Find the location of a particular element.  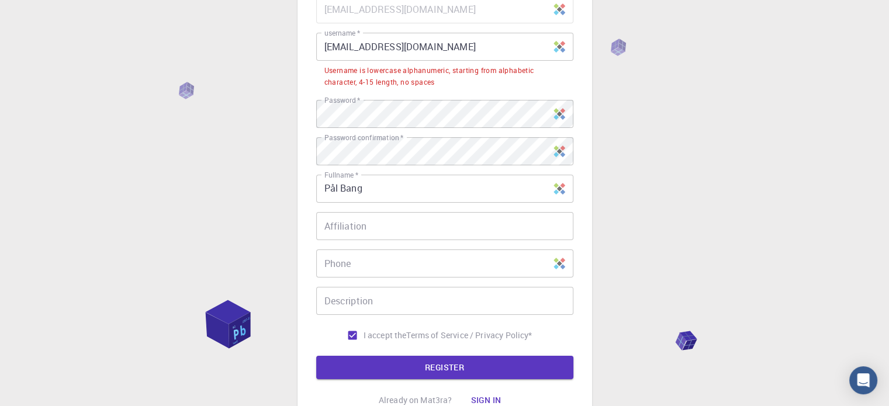

span: I accept the is located at coordinates (385, 336).